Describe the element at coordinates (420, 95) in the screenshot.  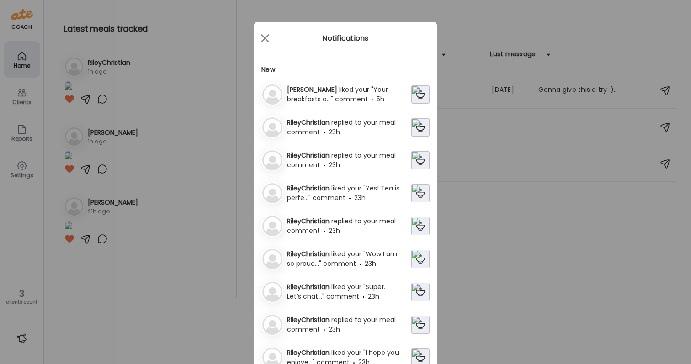
I see `img: images%2FaKA3qwz9oIT3bYHDbGi0vspnEph2%2FhTscJzmsUWQJ3gCz3nm9%2ForSPcML1g13AHcYX26wC_240` at that location.